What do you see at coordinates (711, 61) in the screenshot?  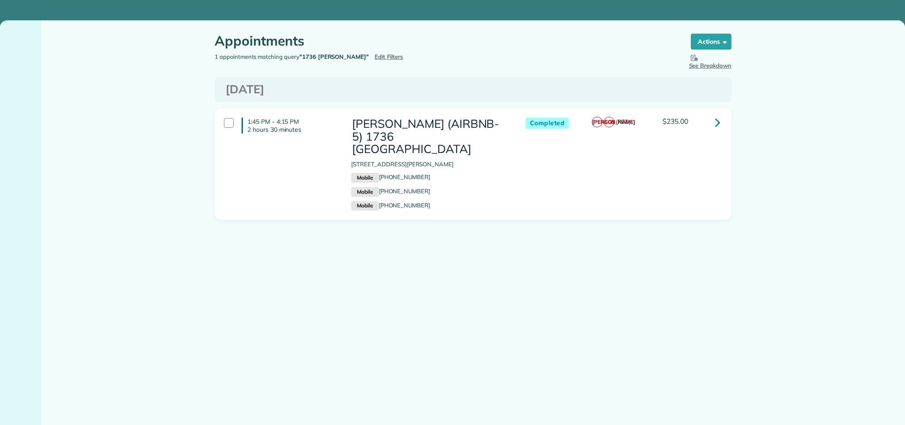 I see `span: See Breakdown` at bounding box center [711, 61].